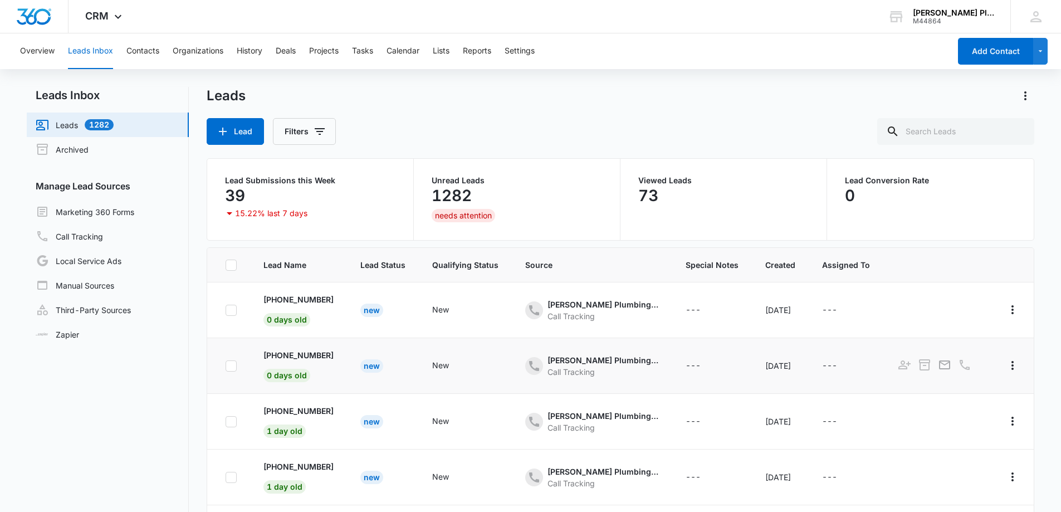 This screenshot has height=512, width=1061. Describe the element at coordinates (850, 195) in the screenshot. I see `p: 0` at that location.